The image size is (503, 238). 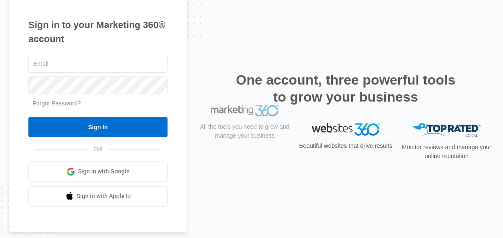 What do you see at coordinates (98, 196) in the screenshot?
I see `a: Sign in with Apple Id` at bounding box center [98, 196].